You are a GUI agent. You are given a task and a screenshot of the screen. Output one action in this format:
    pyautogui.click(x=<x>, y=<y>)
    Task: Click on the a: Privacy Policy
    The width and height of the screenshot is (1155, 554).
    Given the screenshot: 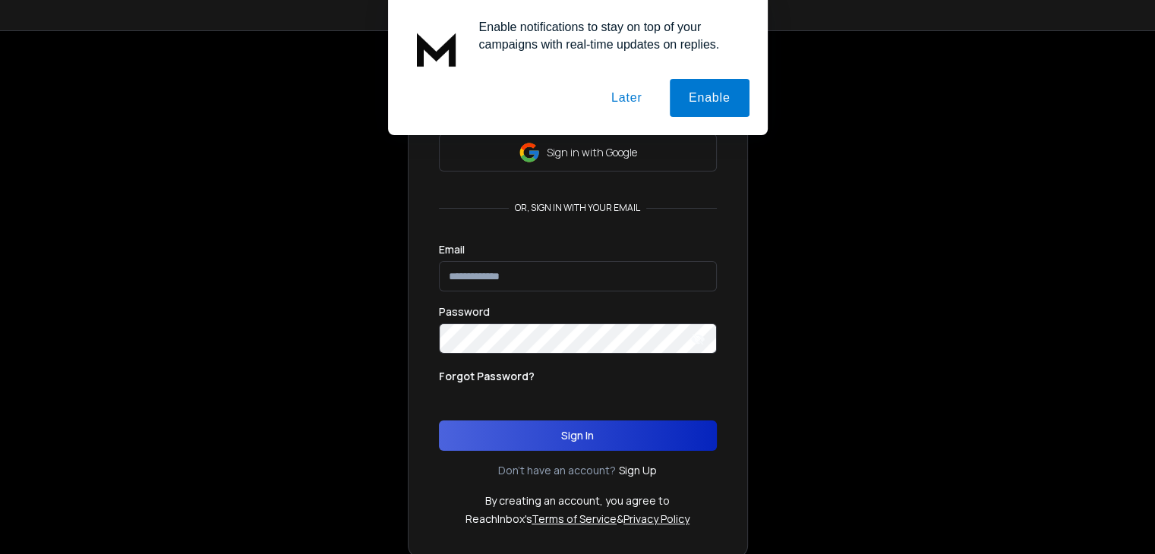 What is the action you would take?
    pyautogui.click(x=656, y=519)
    